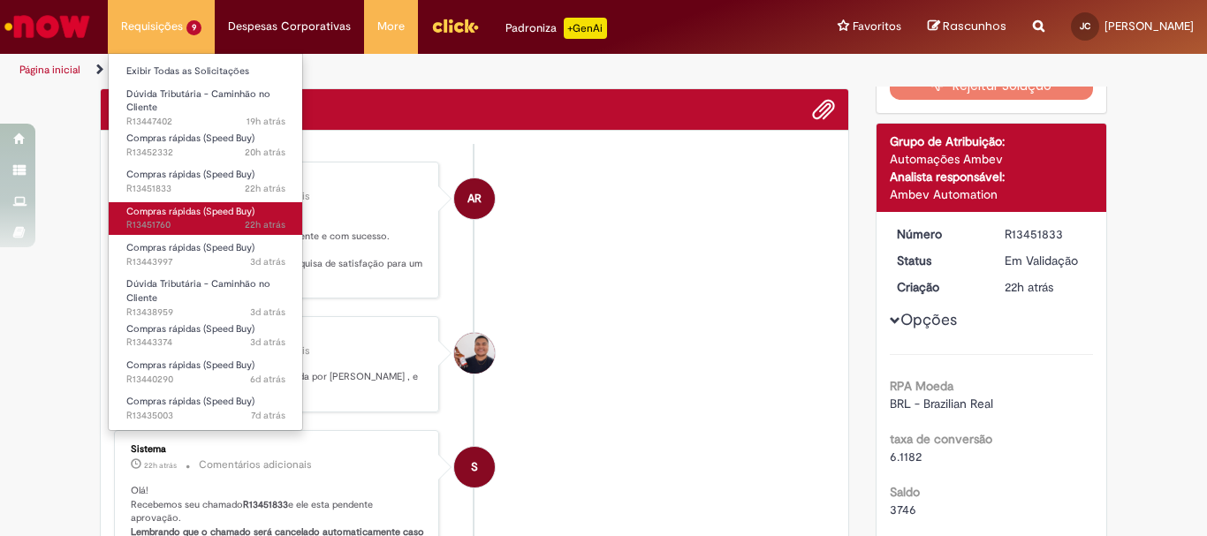 The height and width of the screenshot is (536, 1207). What do you see at coordinates (268, 415) in the screenshot?
I see `time: 21/08/2025 09:40:05` at bounding box center [268, 415].